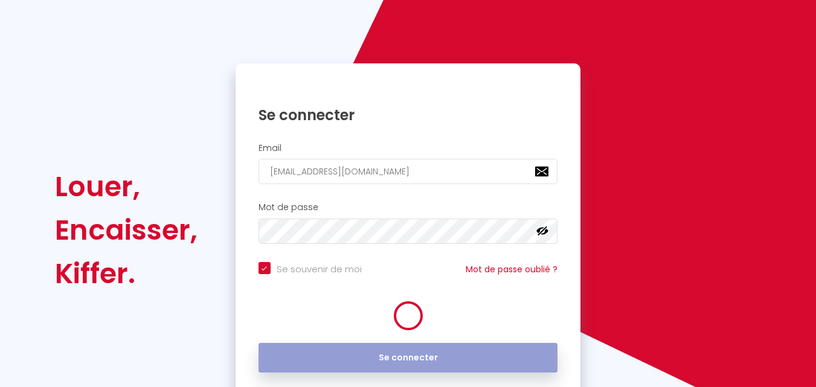 Image resolution: width=816 pixels, height=387 pixels. What do you see at coordinates (126, 274) in the screenshot?
I see `div: Kiffer.` at bounding box center [126, 274].